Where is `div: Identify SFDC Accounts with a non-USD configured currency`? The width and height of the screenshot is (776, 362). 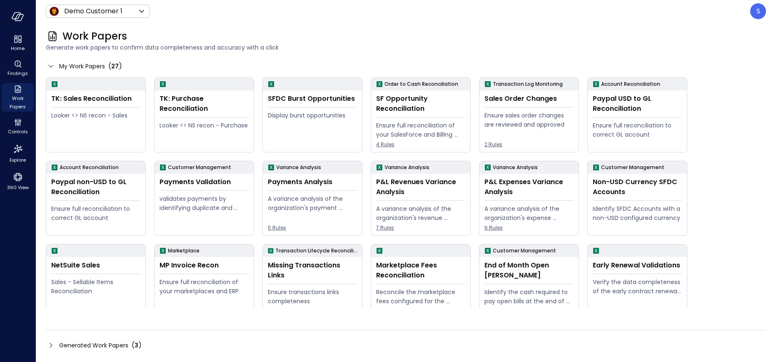 div: Identify SFDC Accounts with a non-USD configured currency is located at coordinates (637, 213).